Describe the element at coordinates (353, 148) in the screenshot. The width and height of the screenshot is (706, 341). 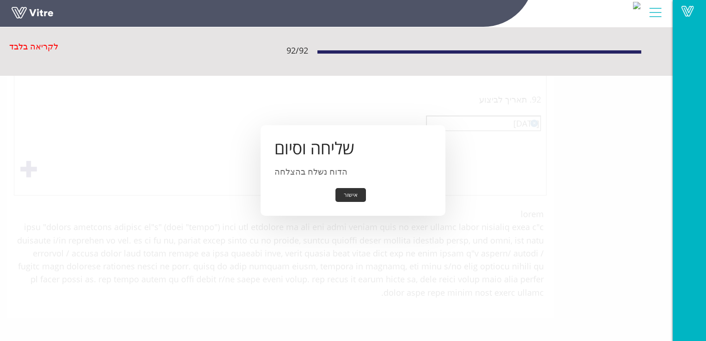
I see `h1: שליחה וסיום` at that location.